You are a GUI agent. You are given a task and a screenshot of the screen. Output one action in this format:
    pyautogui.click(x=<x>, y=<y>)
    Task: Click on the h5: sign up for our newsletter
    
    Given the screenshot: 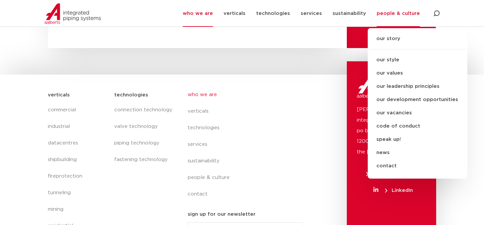 What is the action you would take?
    pyautogui.click(x=221, y=215)
    